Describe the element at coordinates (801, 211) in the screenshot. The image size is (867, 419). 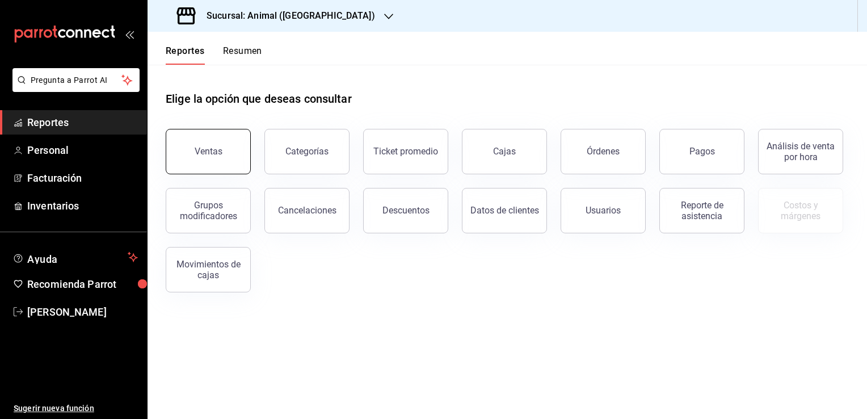
I see `button: Contrata inventarios para ver este reporte` at that location.